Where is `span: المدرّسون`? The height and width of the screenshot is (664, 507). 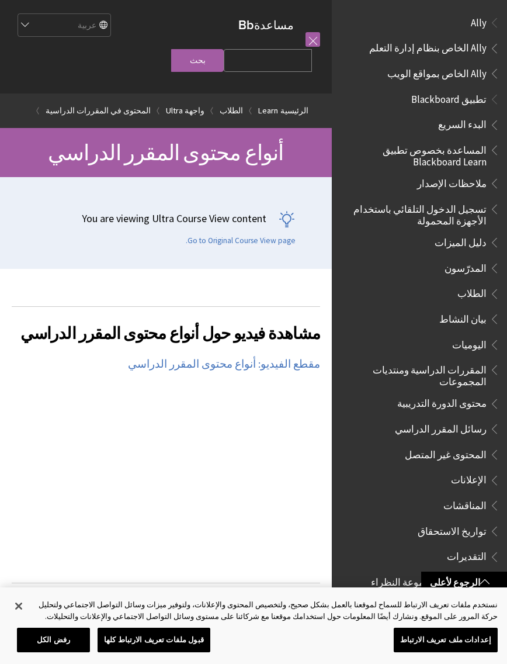 span: المدرّسون is located at coordinates (466, 266).